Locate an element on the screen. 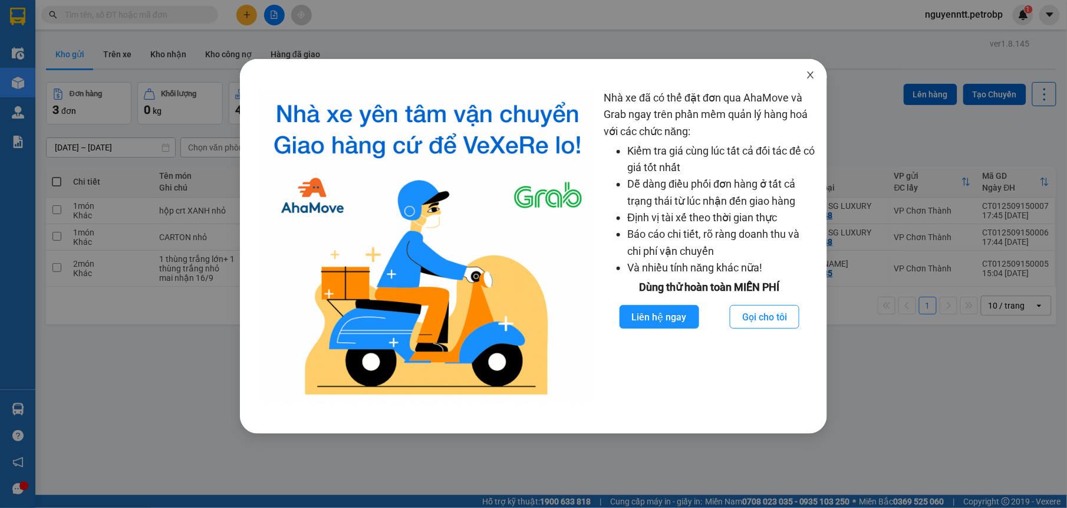 The image size is (1067, 508). button: Gọi cho tôi is located at coordinates (765, 317).